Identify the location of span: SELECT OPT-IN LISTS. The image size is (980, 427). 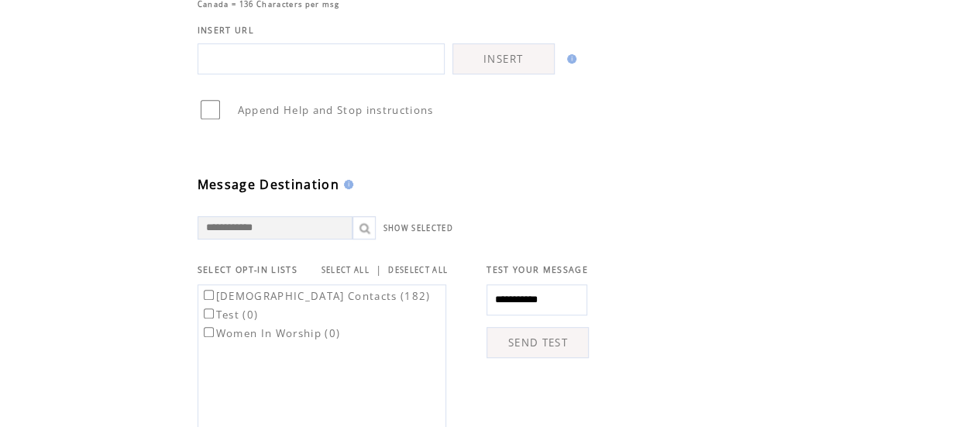
(247, 270).